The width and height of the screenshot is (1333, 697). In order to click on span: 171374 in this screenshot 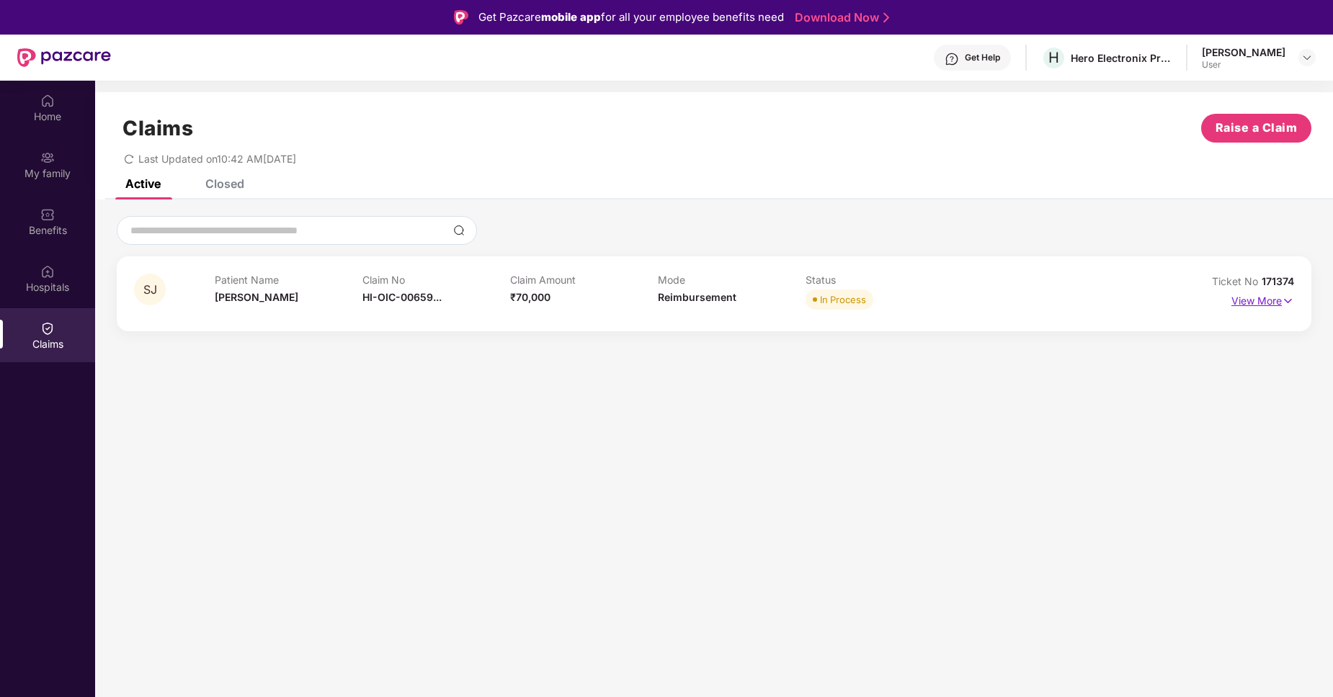, I will do `click(1277, 281)`.